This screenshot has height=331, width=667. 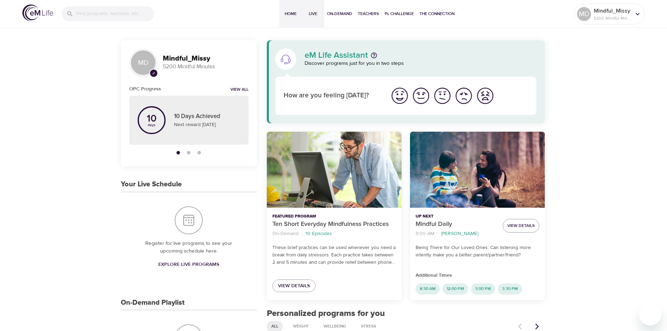 I want to click on a: View all notifications, so click(x=239, y=90).